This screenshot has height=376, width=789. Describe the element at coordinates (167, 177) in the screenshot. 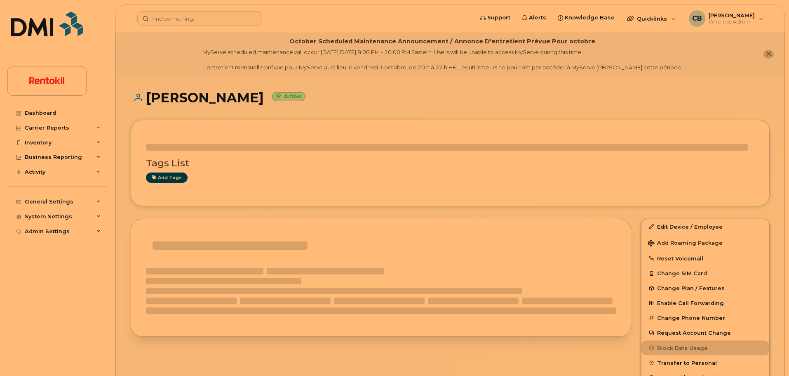

I see `a: Add tags` at that location.